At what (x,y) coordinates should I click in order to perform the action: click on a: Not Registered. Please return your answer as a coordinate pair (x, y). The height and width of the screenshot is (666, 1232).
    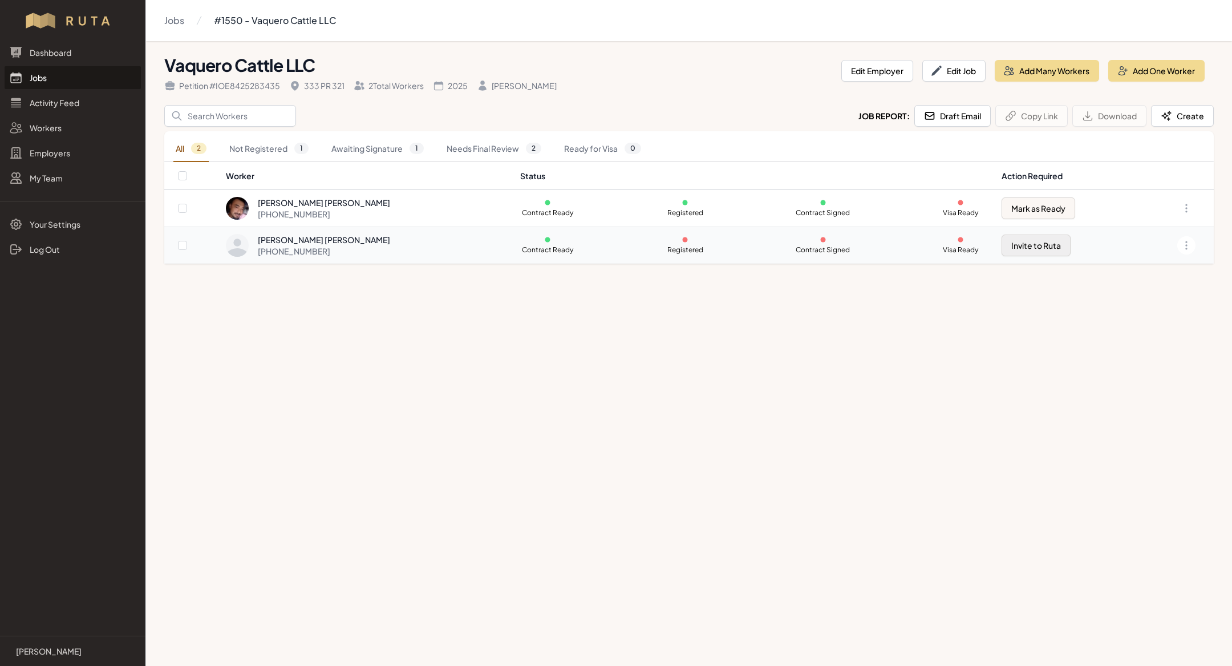
    Looking at the image, I should click on (269, 149).